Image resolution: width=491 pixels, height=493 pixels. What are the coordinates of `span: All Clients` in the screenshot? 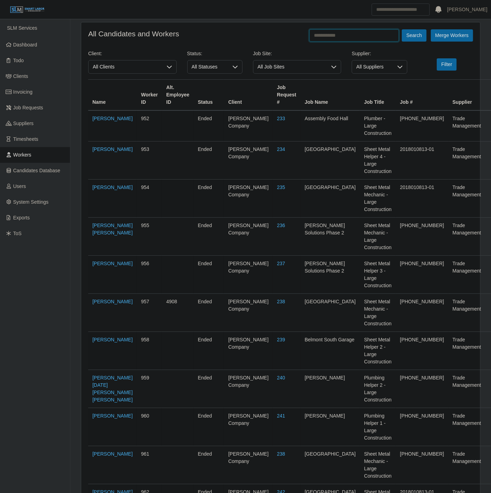 It's located at (125, 67).